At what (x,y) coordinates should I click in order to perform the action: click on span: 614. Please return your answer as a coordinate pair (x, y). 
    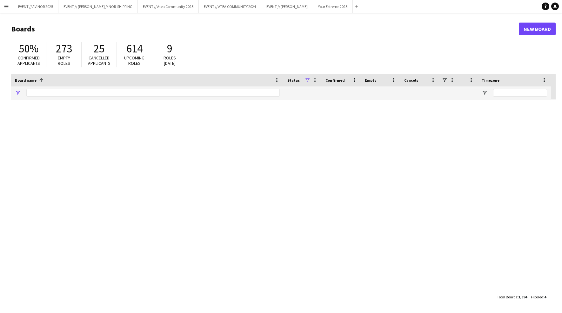
    Looking at the image, I should click on (134, 49).